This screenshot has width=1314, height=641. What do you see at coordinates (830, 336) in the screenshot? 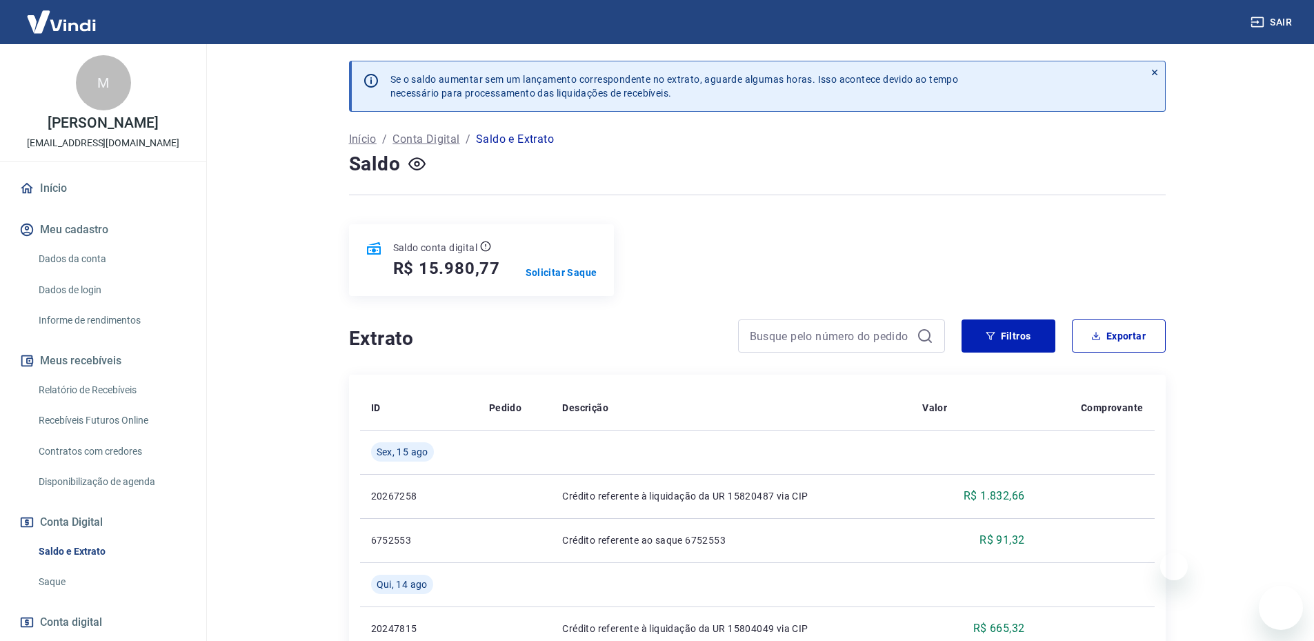
I see `input: Busque pelo número do pedido` at bounding box center [830, 336].